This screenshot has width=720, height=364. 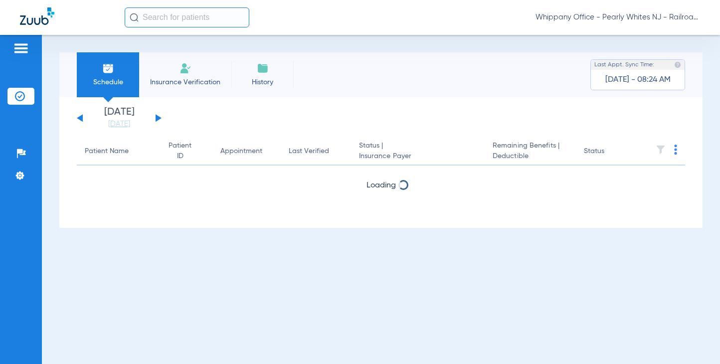 I want to click on input: Search for patients, so click(x=187, y=17).